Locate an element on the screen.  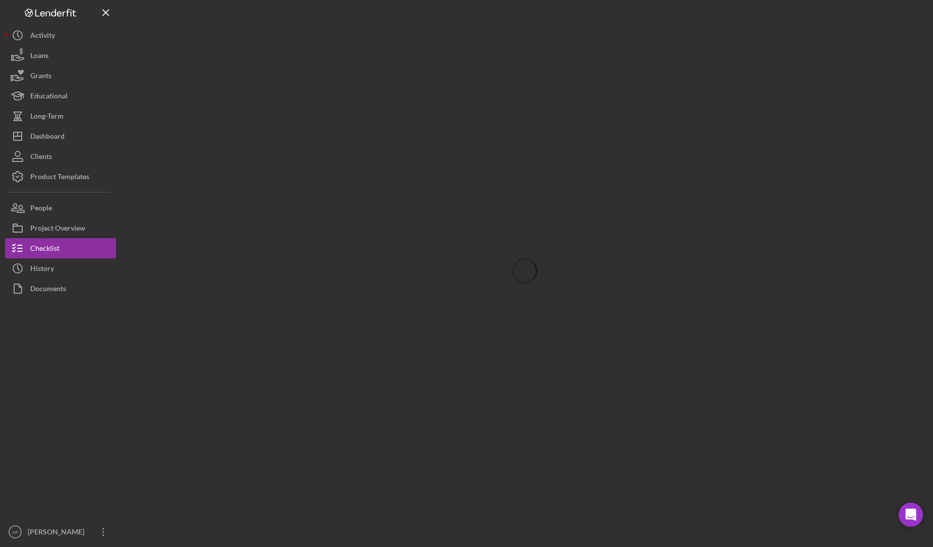
a: Dashboard is located at coordinates (61, 136).